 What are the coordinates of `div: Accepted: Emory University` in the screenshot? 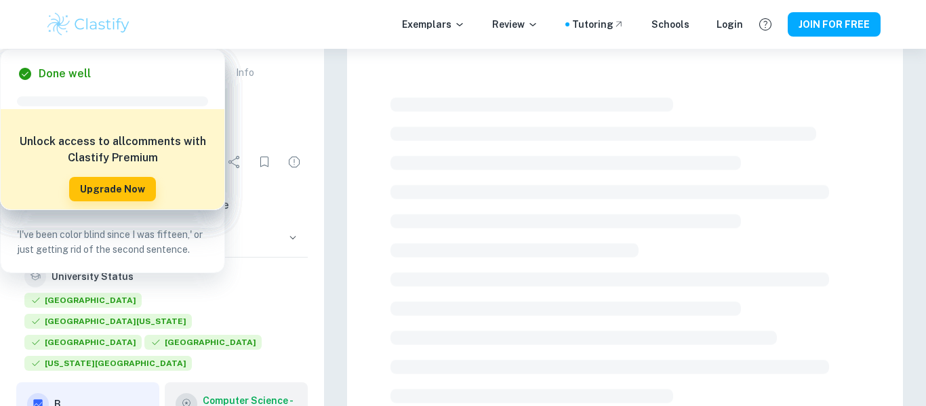 It's located at (83, 344).